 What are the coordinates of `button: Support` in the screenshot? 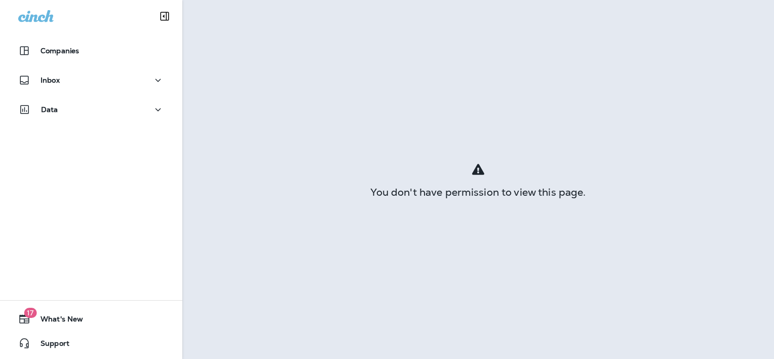 It's located at (91, 343).